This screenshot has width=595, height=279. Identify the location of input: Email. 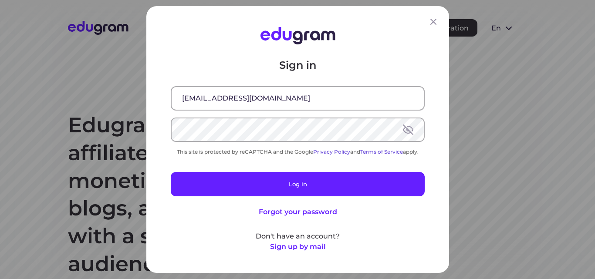
(298, 98).